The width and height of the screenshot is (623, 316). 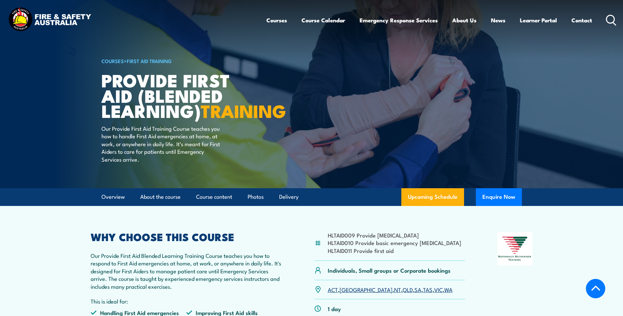 What do you see at coordinates (276, 20) in the screenshot?
I see `a: Courses` at bounding box center [276, 20].